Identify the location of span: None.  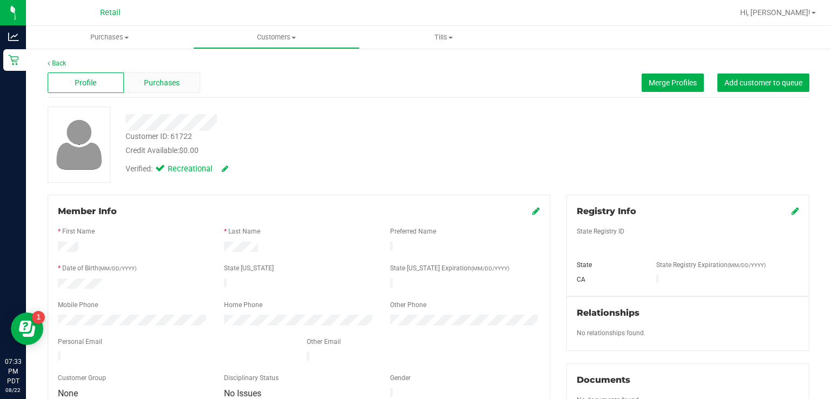
(68, 393).